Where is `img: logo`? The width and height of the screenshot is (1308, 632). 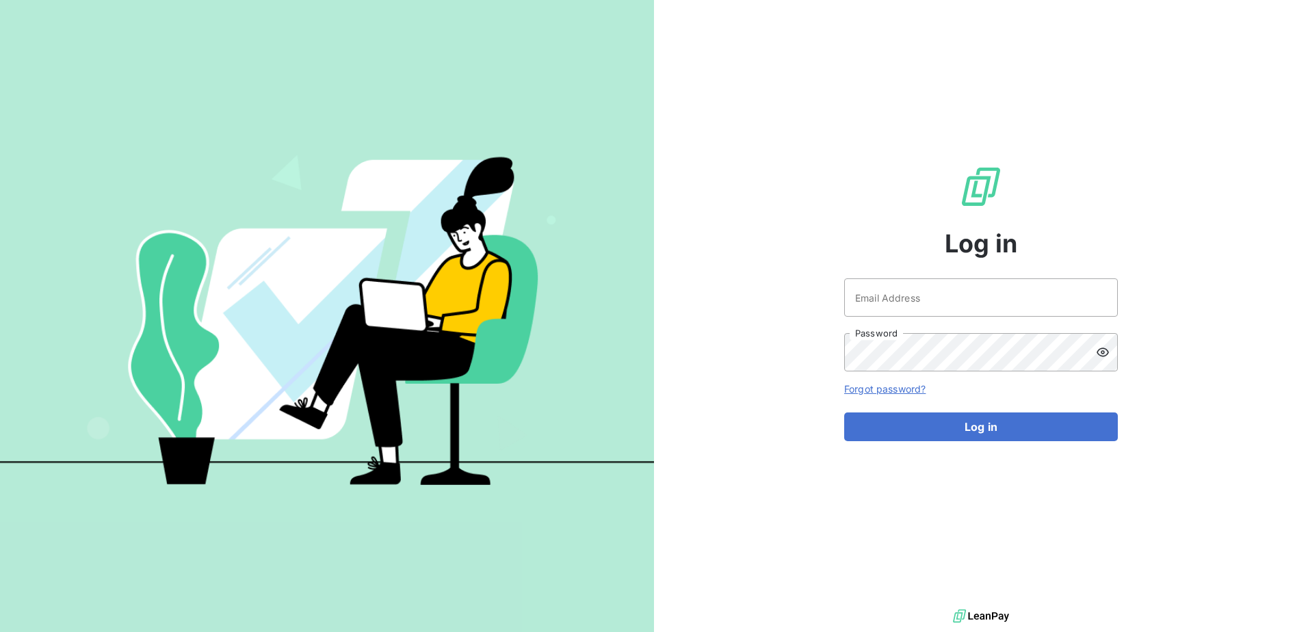
img: logo is located at coordinates (981, 617).